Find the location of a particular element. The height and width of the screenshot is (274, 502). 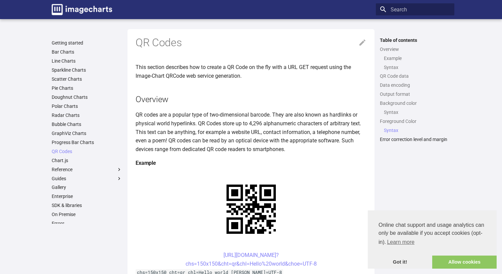

label: Guides is located at coordinates (87, 179).